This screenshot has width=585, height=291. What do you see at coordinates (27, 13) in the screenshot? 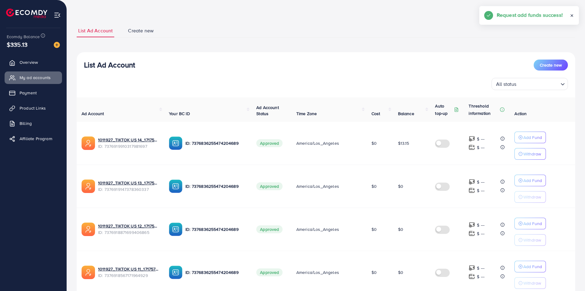
I see `img: logo` at bounding box center [27, 13].